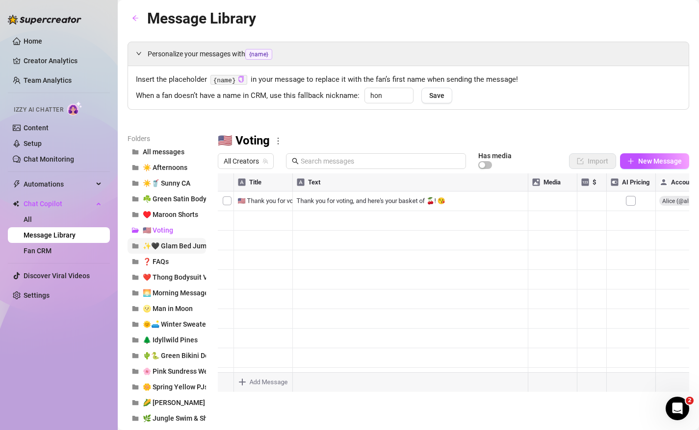  I want to click on span: copy, so click(241, 79).